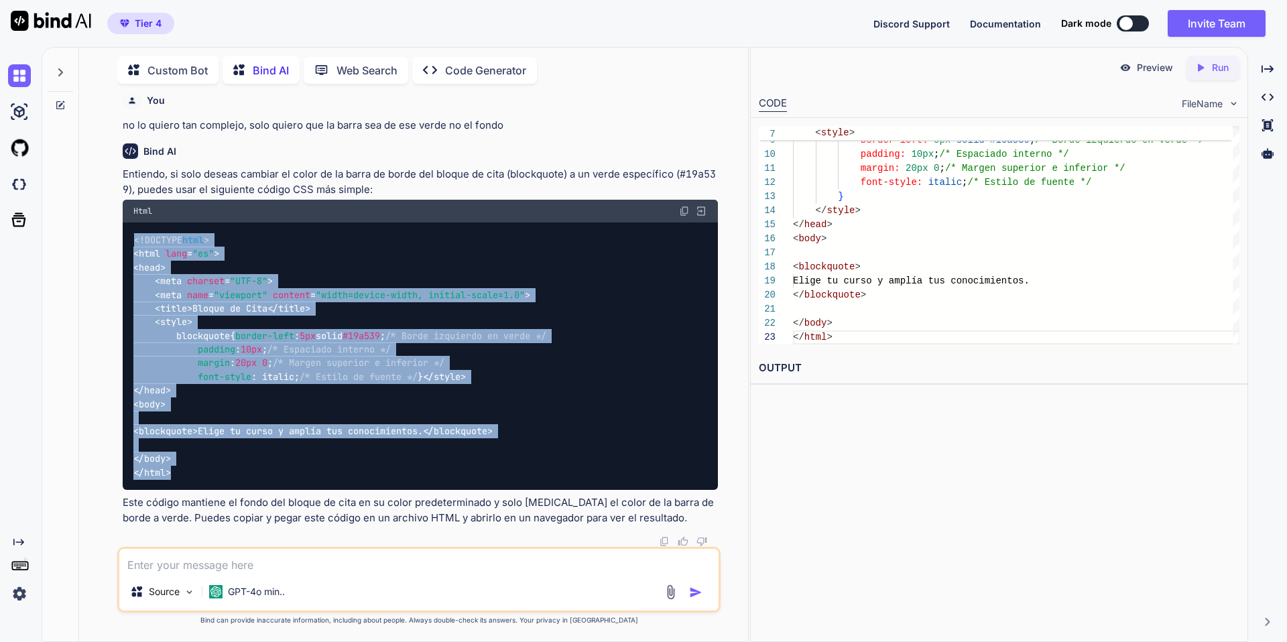 This screenshot has height=642, width=1287. I want to click on img: premium, so click(125, 23).